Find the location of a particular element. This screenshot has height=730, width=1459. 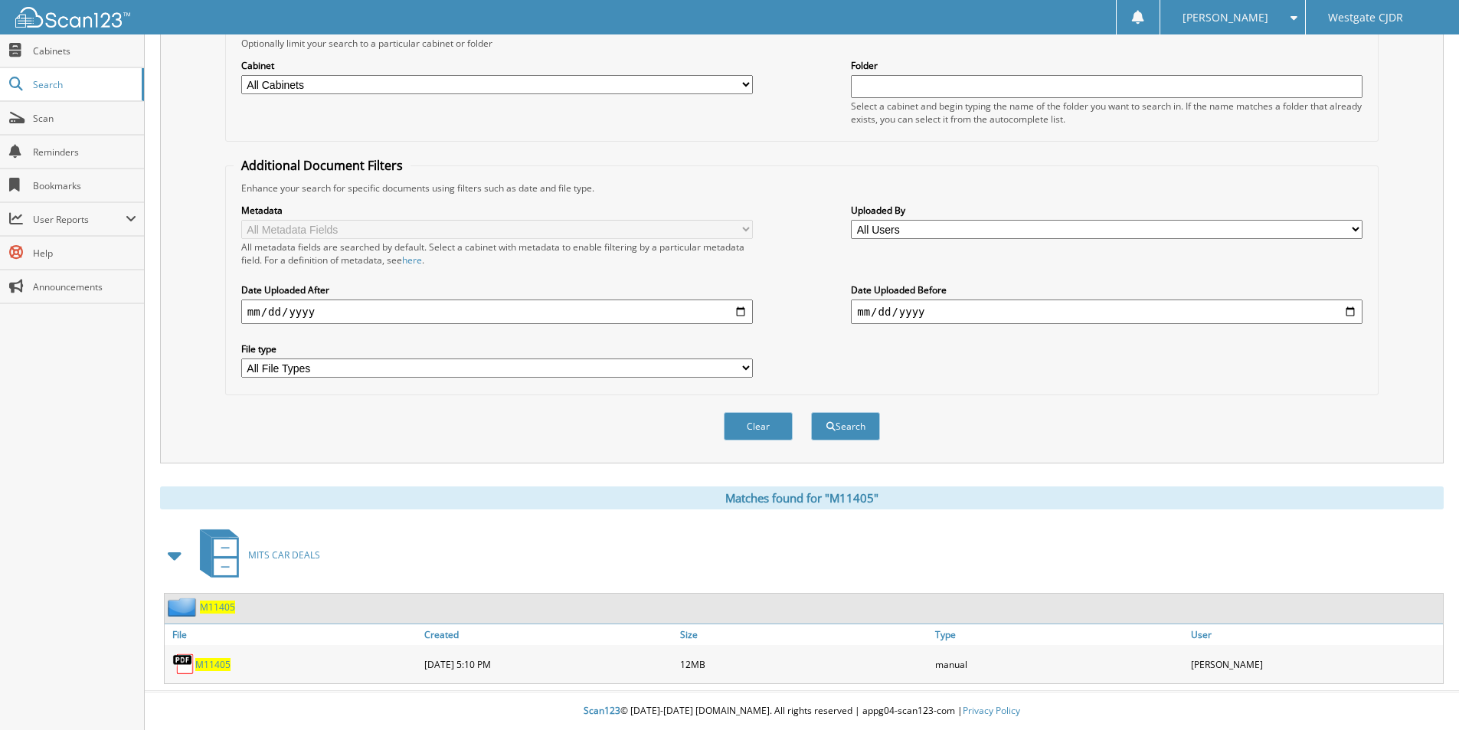

span: Help is located at coordinates (84, 253).